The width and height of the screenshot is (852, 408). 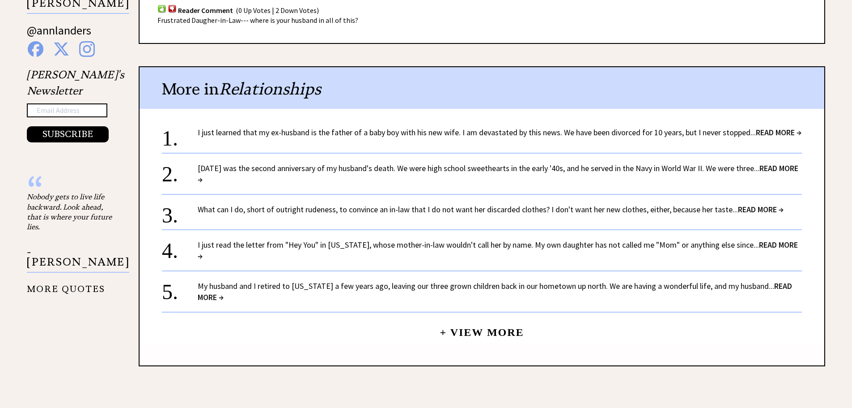 I want to click on a: @annlanders, so click(x=59, y=34).